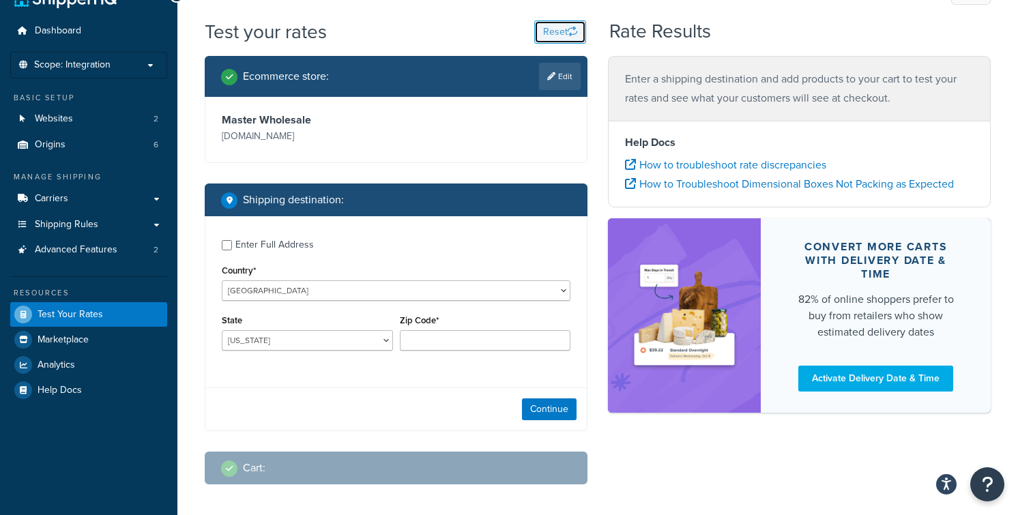 The image size is (1018, 515). I want to click on span: Shipping Rules, so click(66, 224).